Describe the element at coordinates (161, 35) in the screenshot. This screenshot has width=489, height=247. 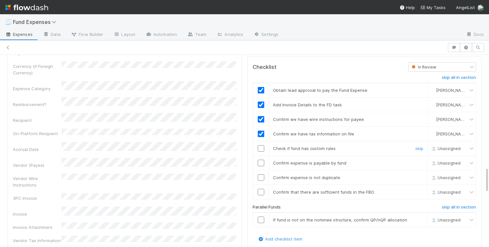
I see `a: Automation` at that location.